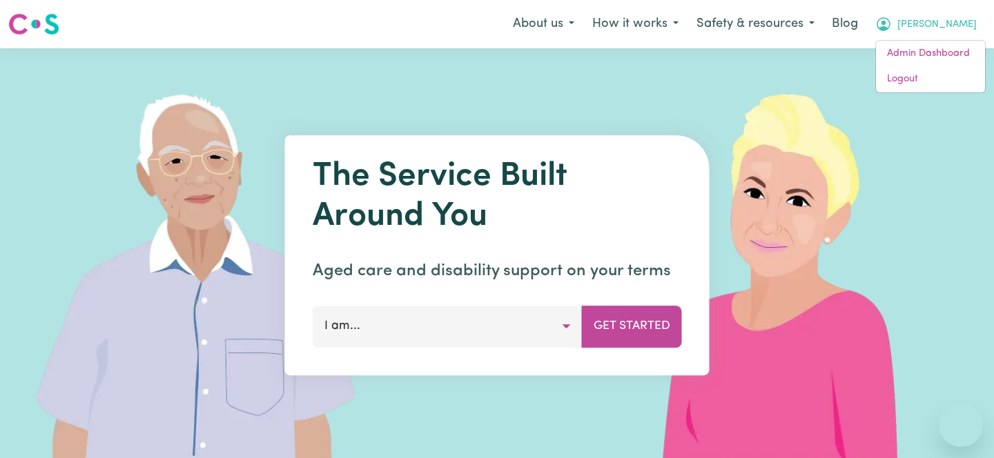 The width and height of the screenshot is (994, 458). What do you see at coordinates (34, 24) in the screenshot?
I see `img: Careseekers logo` at bounding box center [34, 24].